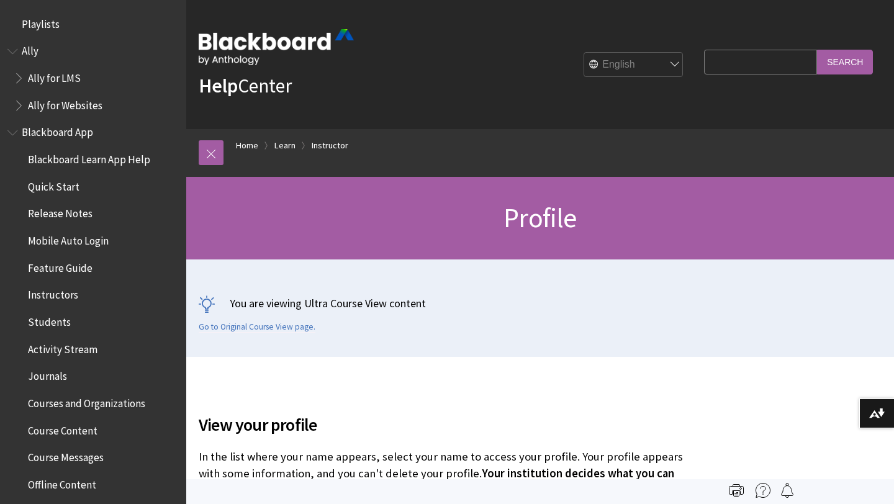 Image resolution: width=894 pixels, height=504 pixels. I want to click on a: Learn, so click(285, 145).